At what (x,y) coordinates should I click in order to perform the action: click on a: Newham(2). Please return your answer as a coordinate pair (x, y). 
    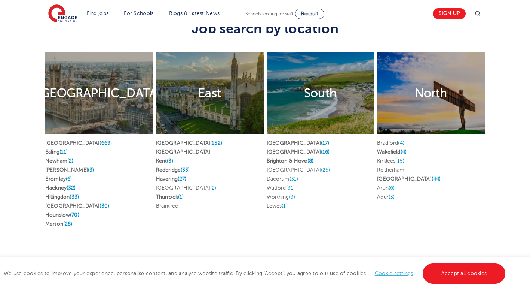
    Looking at the image, I should click on (59, 160).